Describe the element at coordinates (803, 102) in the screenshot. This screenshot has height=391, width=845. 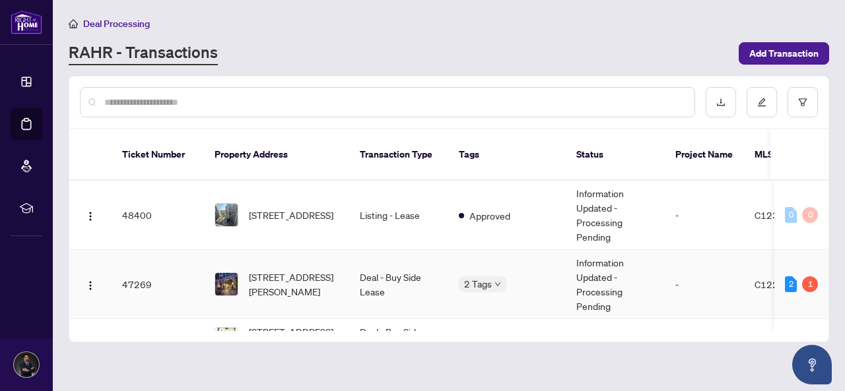
I see `button: filter` at that location.